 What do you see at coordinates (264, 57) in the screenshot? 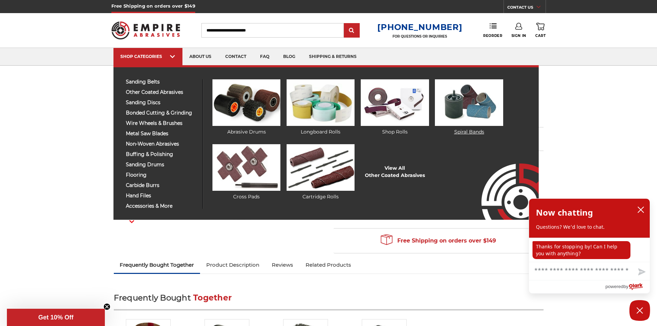
I see `a: faq` at bounding box center [264, 57].